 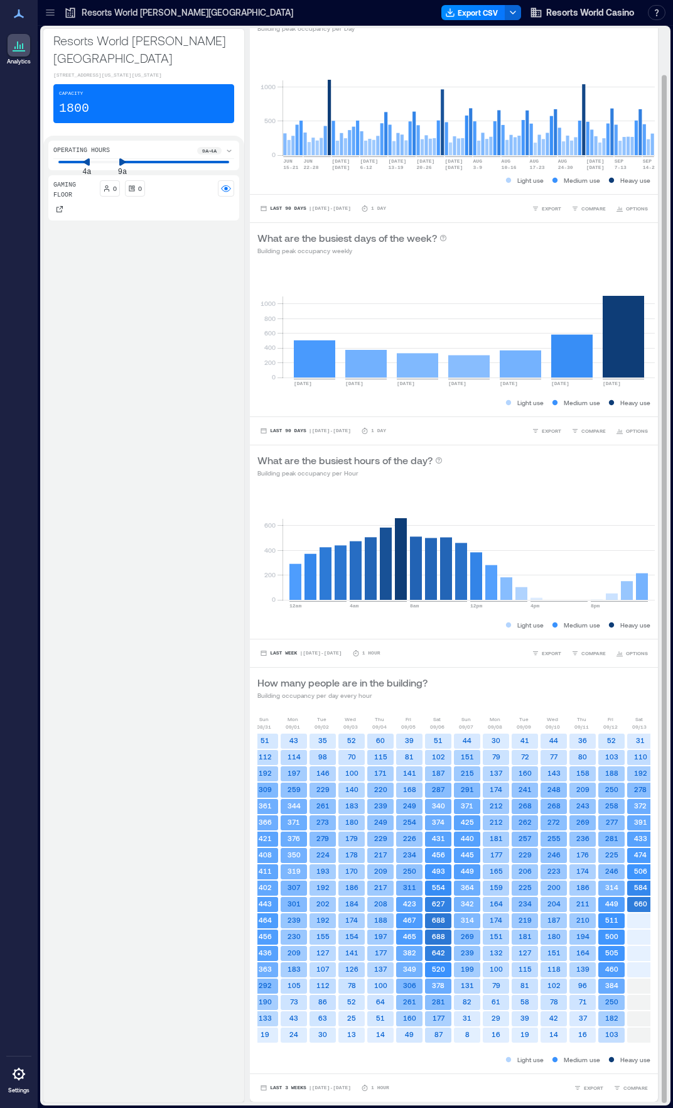 What do you see at coordinates (71, 94) in the screenshot?
I see `p: Capacity` at bounding box center [71, 94].